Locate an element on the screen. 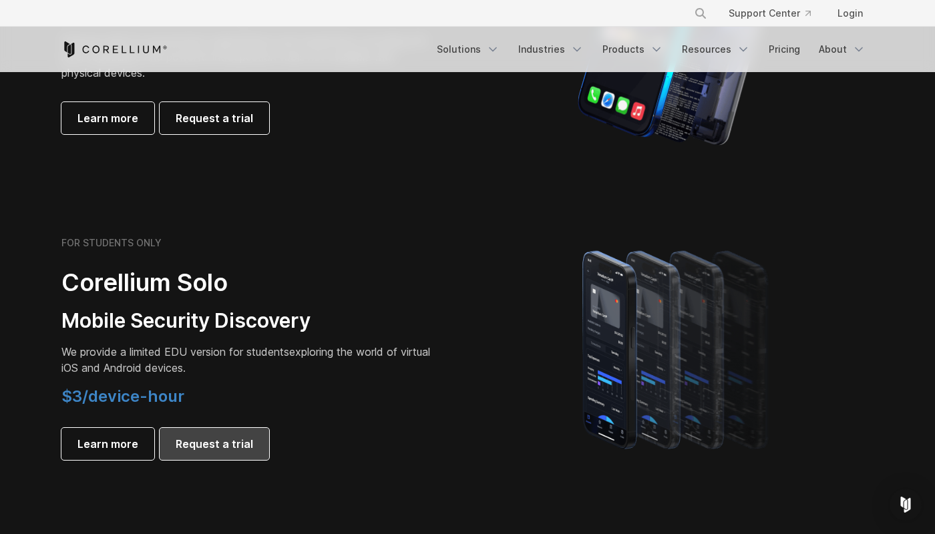 The image size is (935, 534). a: Industries is located at coordinates (551, 49).